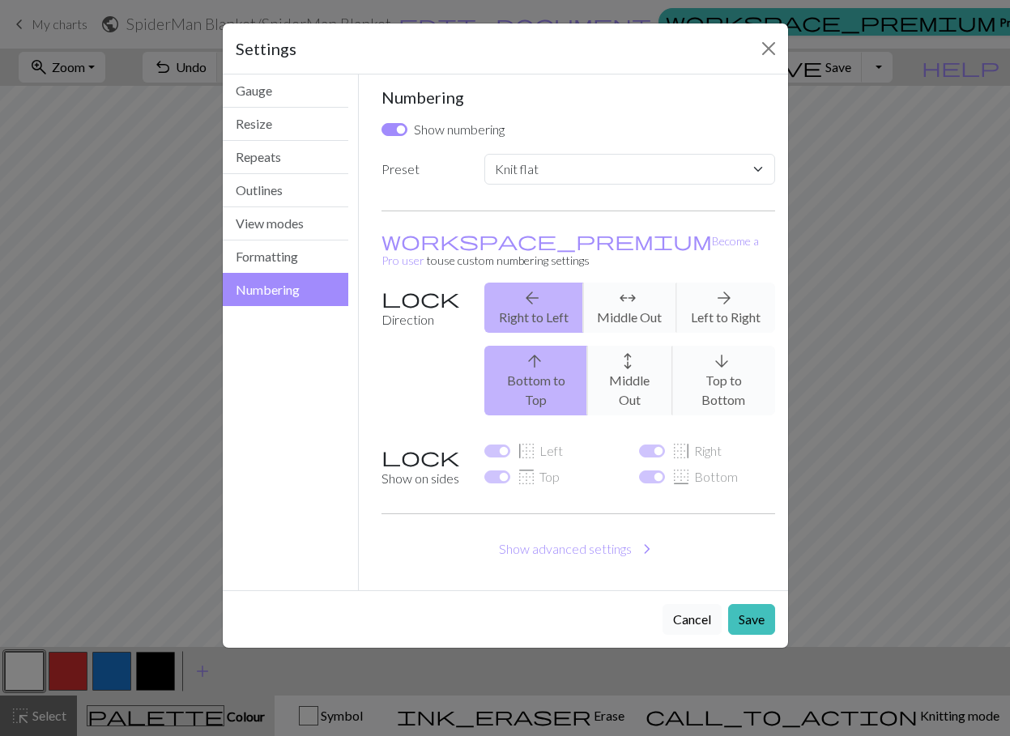 The image size is (1010, 736). Describe the element at coordinates (286, 289) in the screenshot. I see `button: Numbering` at that location.